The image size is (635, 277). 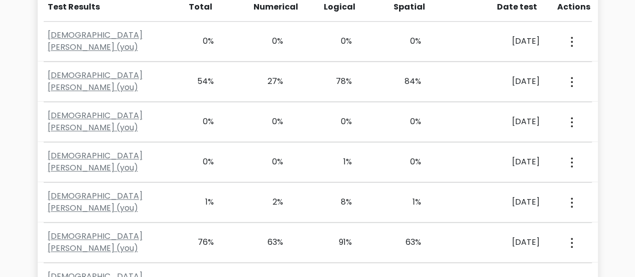 What do you see at coordinates (269, 202) in the screenshot?
I see `div: 2%` at bounding box center [269, 202].